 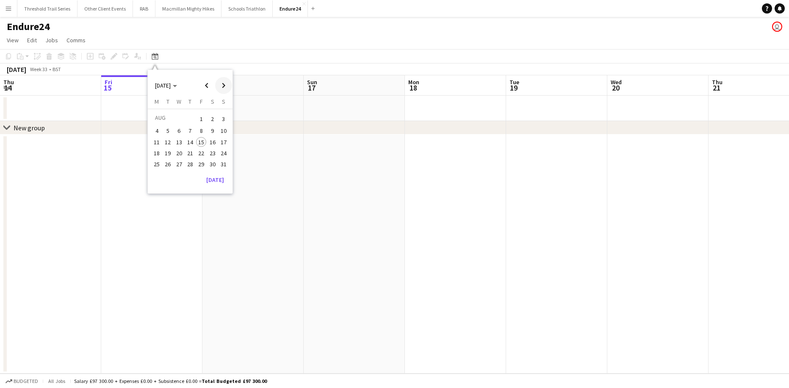 I want to click on span: Budgeted, so click(x=26, y=382).